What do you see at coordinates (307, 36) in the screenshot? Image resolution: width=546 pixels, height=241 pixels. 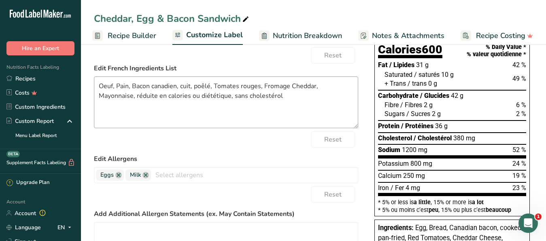 I see `span: Nutrition Breakdown` at bounding box center [307, 36].